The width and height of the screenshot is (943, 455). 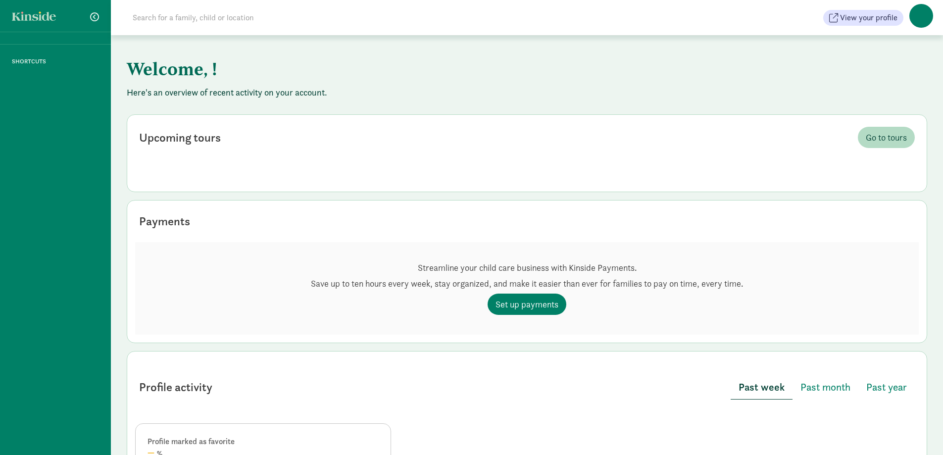 I want to click on p: Streamline your child care business with Kinside Payments., so click(x=527, y=268).